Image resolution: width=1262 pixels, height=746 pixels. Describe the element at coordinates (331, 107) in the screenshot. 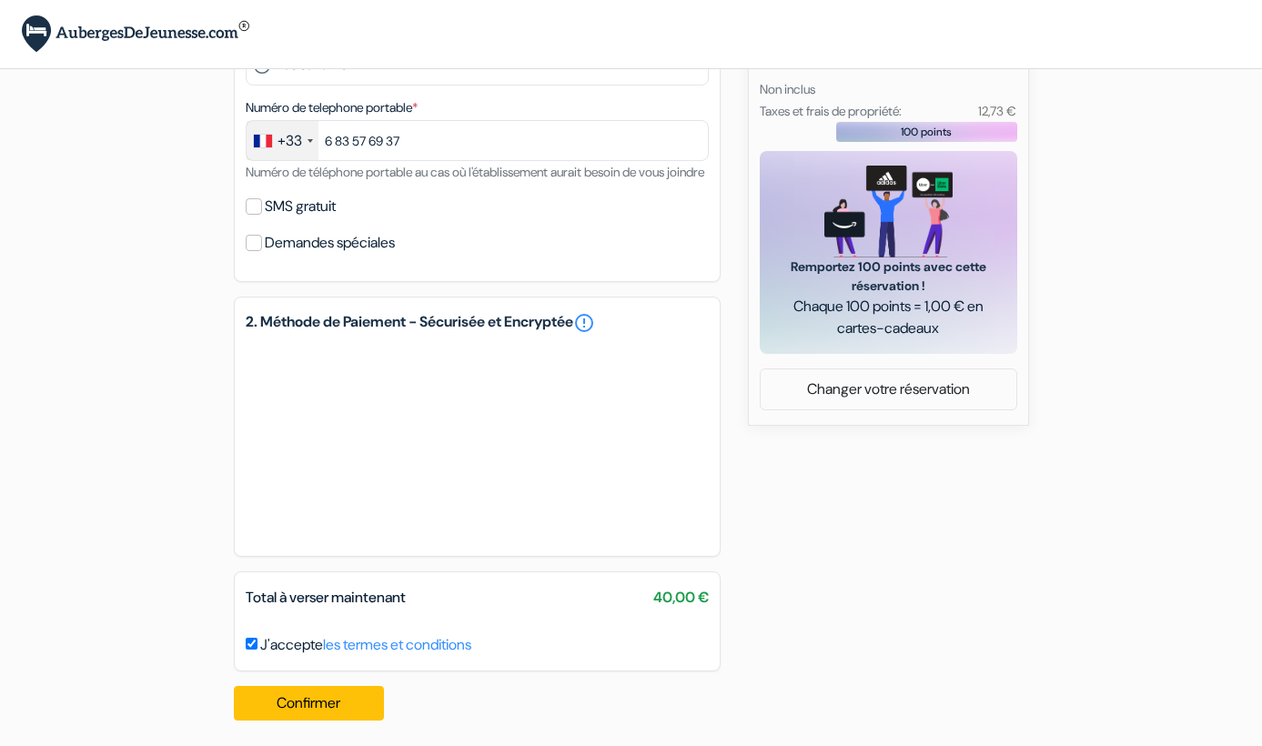

I see `label: Numéro de telephone portable` at that location.